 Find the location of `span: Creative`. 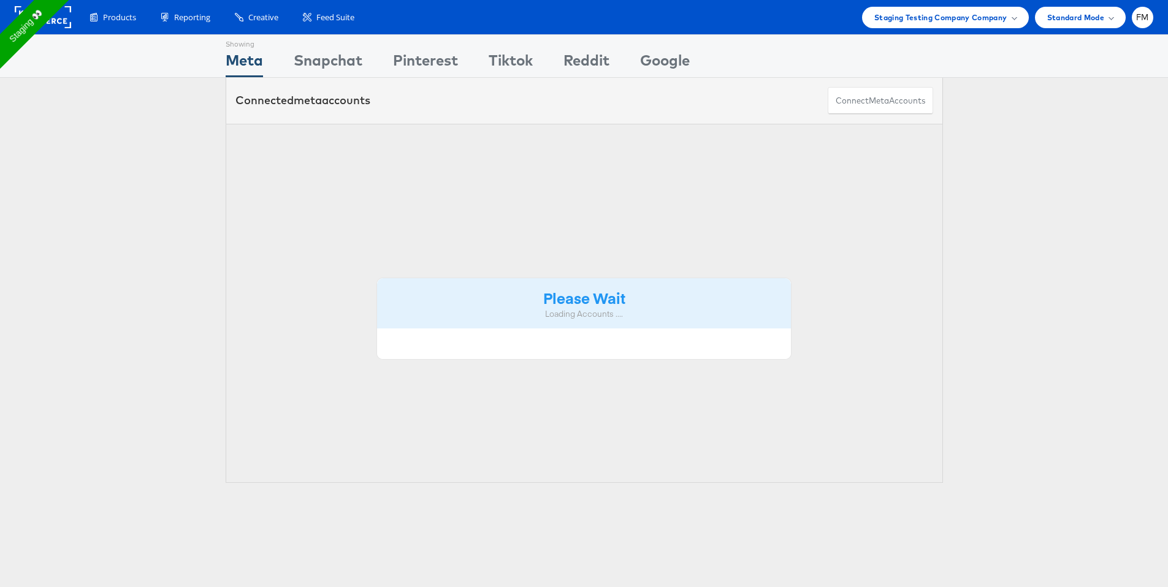

span: Creative is located at coordinates (263, 17).